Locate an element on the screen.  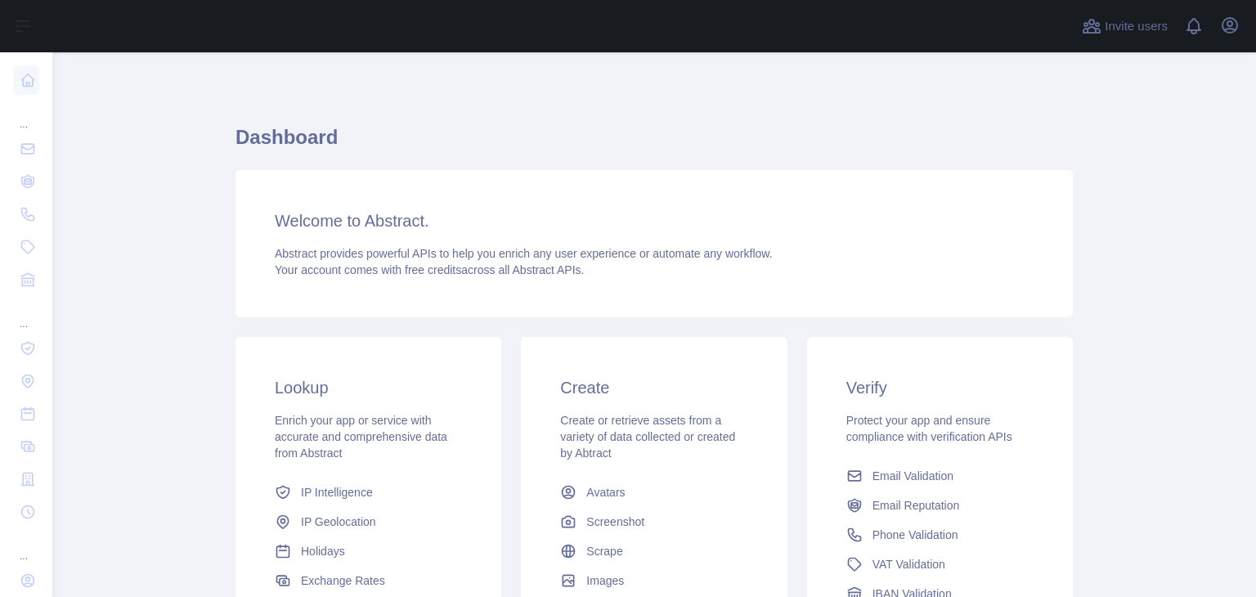
span: free credits is located at coordinates (433, 270).